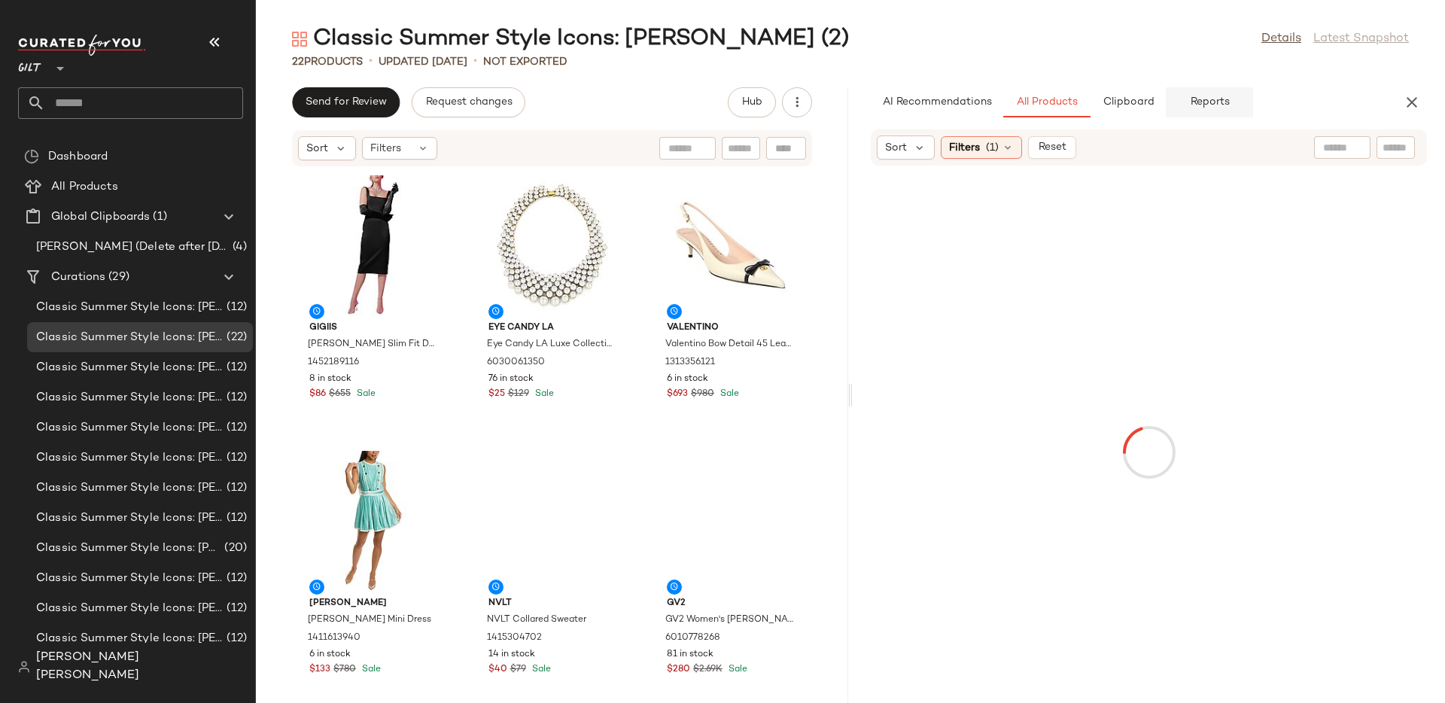 The image size is (1445, 703). What do you see at coordinates (1051, 148) in the screenshot?
I see `span: Reset` at bounding box center [1051, 148].